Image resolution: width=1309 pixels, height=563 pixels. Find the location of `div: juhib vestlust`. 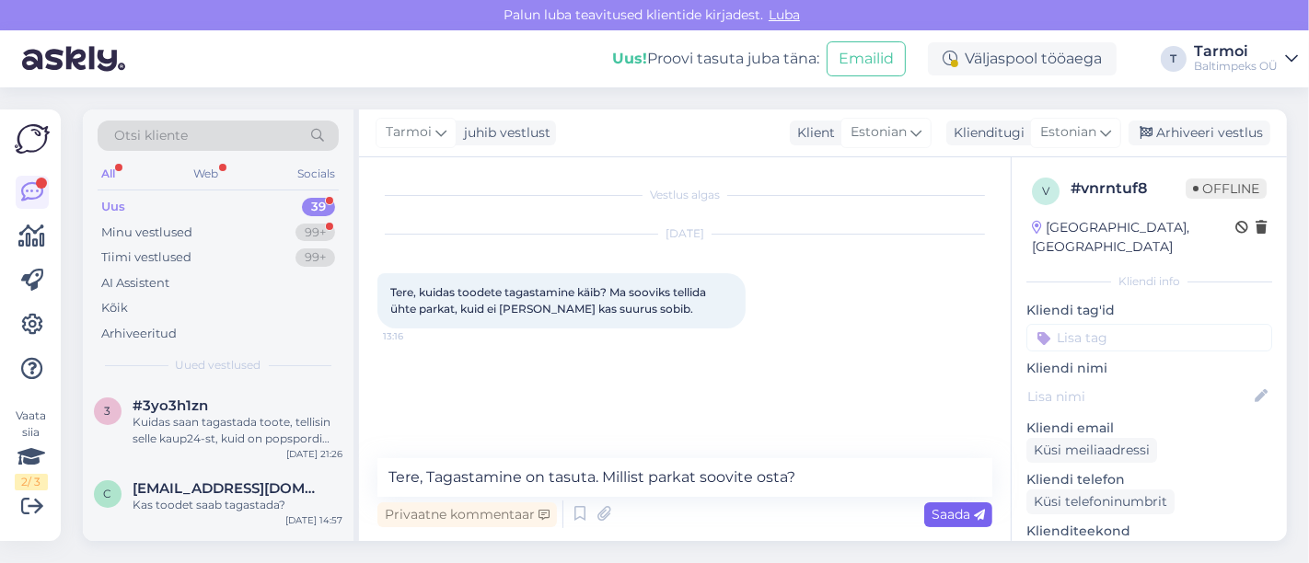

div: juhib vestlust is located at coordinates (503, 133).